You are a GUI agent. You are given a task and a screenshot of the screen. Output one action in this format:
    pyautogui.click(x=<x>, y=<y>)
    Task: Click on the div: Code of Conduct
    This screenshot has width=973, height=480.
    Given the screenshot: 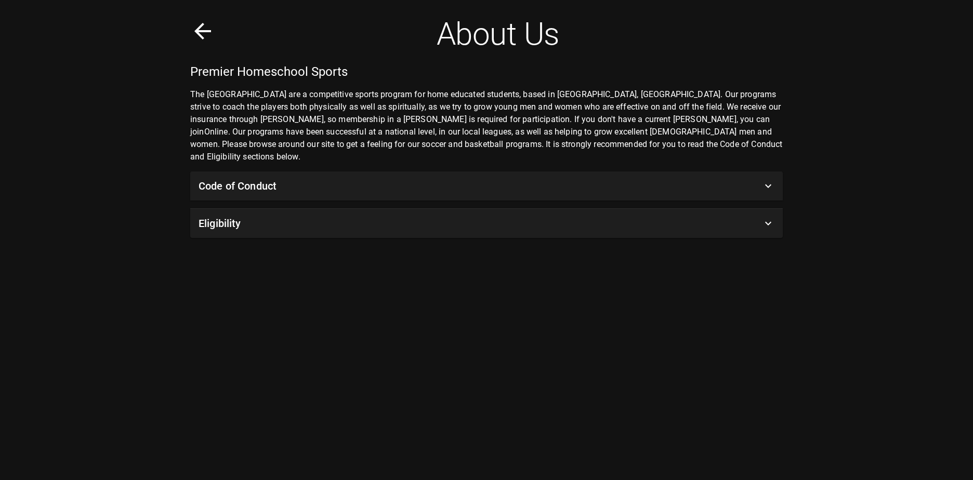 What is the action you would take?
    pyautogui.click(x=487, y=186)
    